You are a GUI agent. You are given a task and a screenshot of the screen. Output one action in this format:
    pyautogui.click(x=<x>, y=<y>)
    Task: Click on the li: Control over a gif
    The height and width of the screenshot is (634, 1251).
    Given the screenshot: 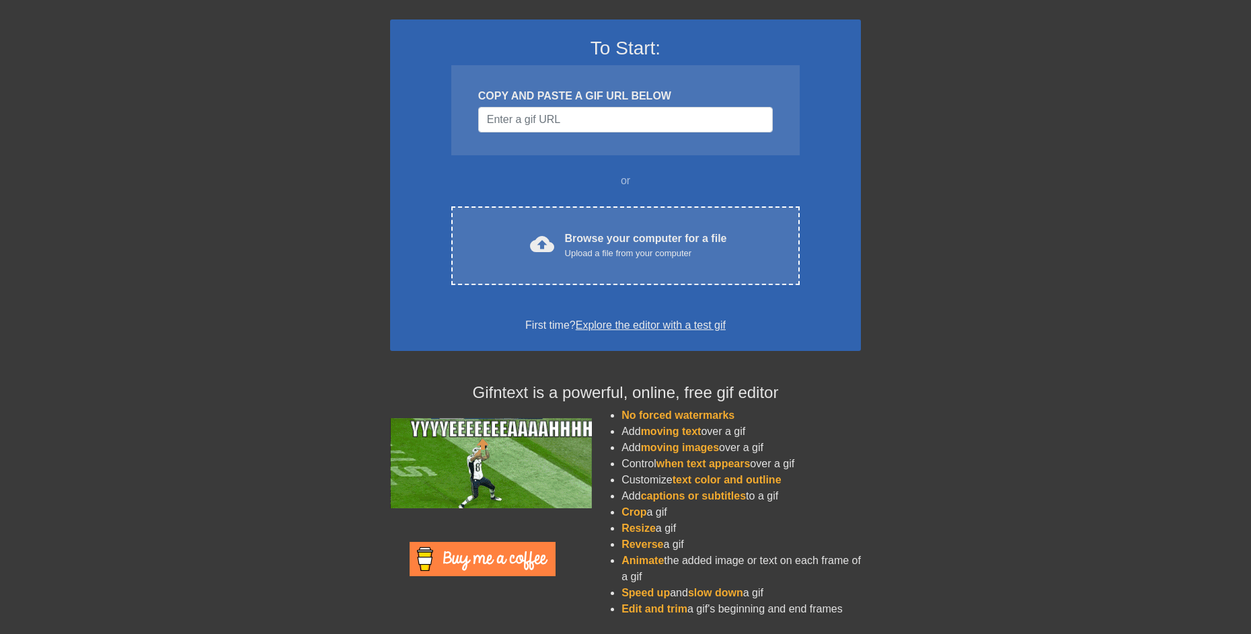 What is the action you would take?
    pyautogui.click(x=741, y=464)
    